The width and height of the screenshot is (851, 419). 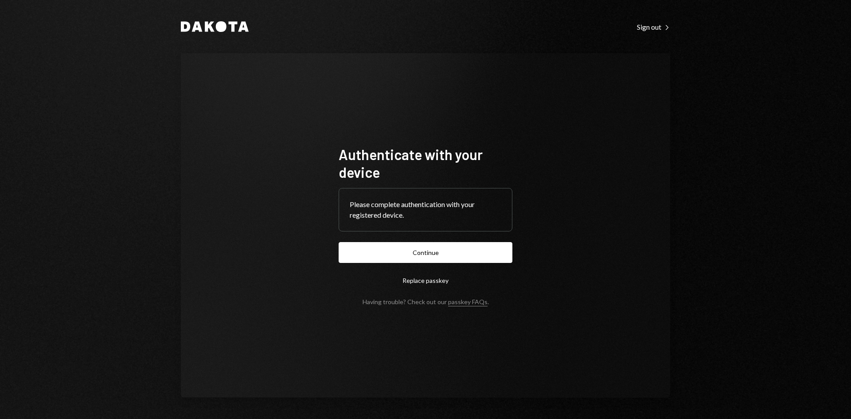 What do you see at coordinates (654, 27) in the screenshot?
I see `a: Sign out` at bounding box center [654, 27].